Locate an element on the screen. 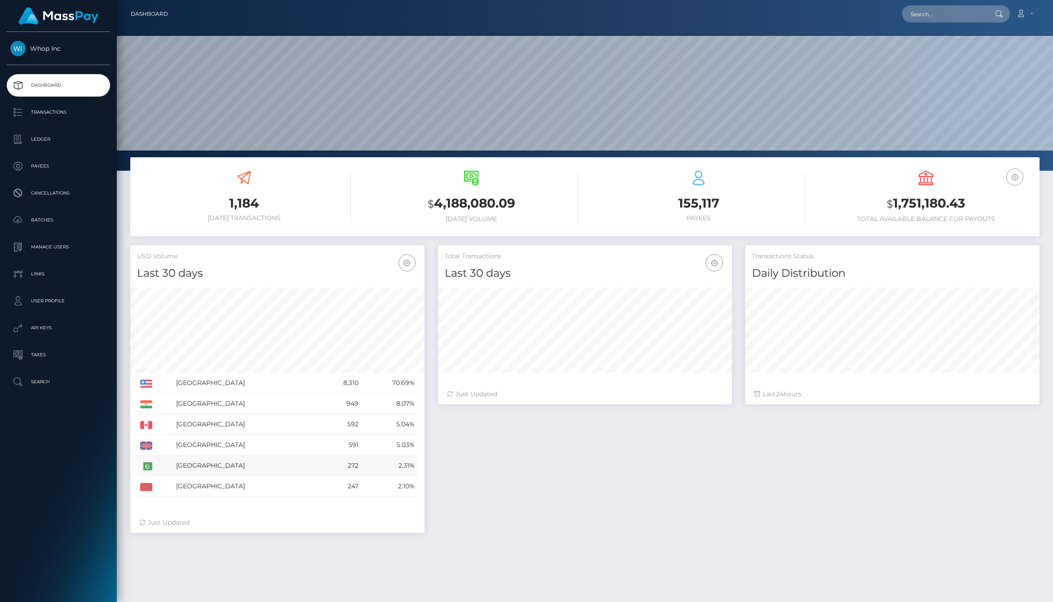 The width and height of the screenshot is (1053, 602). a: Transactions is located at coordinates (58, 112).